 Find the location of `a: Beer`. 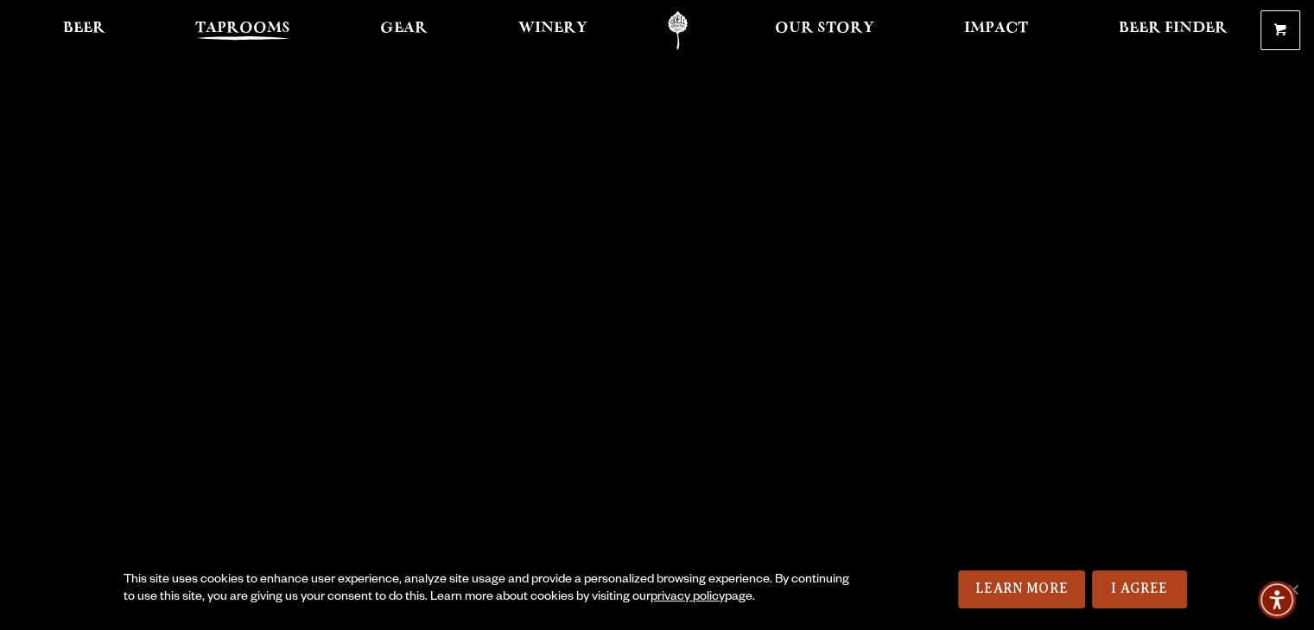

a: Beer is located at coordinates (84, 30).